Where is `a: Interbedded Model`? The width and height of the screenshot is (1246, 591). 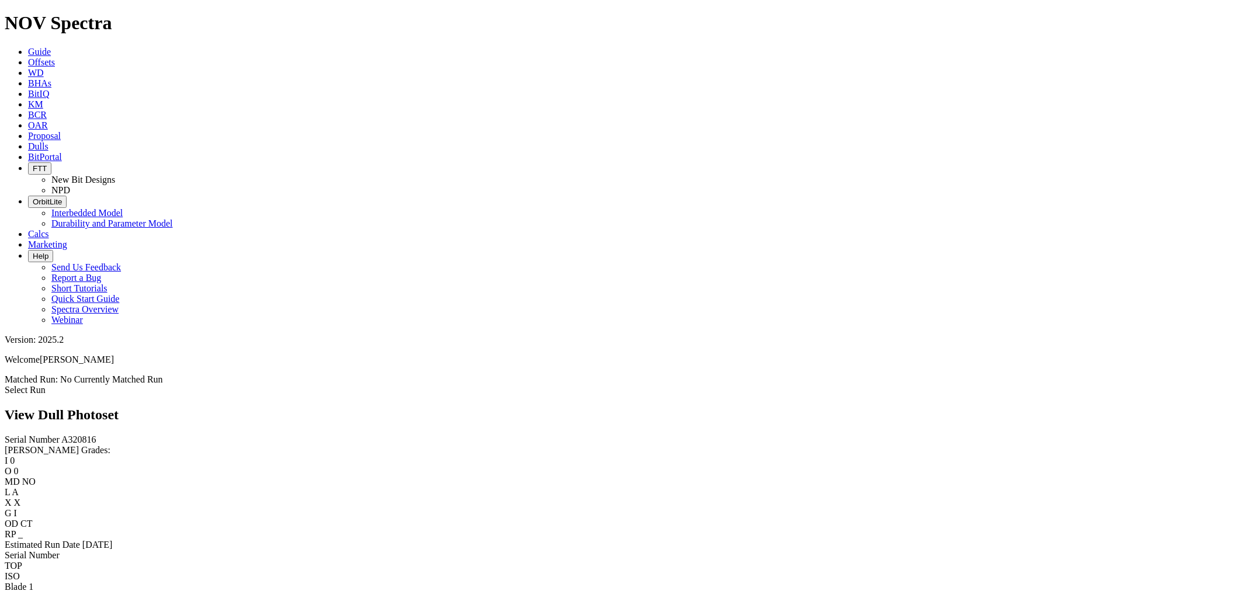
a: Interbedded Model is located at coordinates (87, 213).